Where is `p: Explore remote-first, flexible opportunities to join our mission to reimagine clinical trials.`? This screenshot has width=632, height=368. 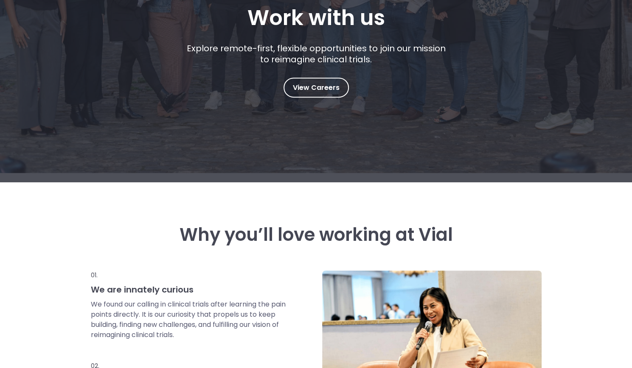 p: Explore remote-first, flexible opportunities to join our mission to reimagine clinical trials. is located at coordinates (316, 54).